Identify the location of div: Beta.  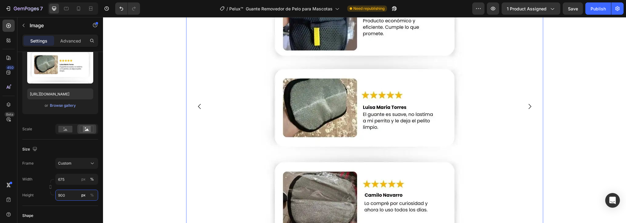
(9, 114).